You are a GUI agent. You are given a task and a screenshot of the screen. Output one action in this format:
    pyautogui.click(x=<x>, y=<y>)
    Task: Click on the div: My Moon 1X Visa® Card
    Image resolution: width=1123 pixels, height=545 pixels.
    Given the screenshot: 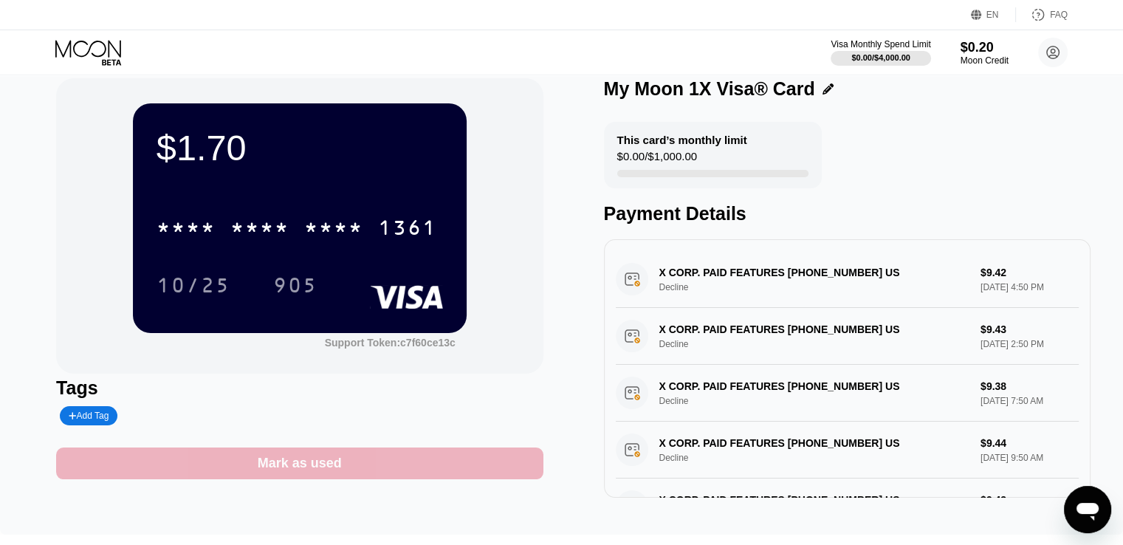 What is the action you would take?
    pyautogui.click(x=709, y=89)
    